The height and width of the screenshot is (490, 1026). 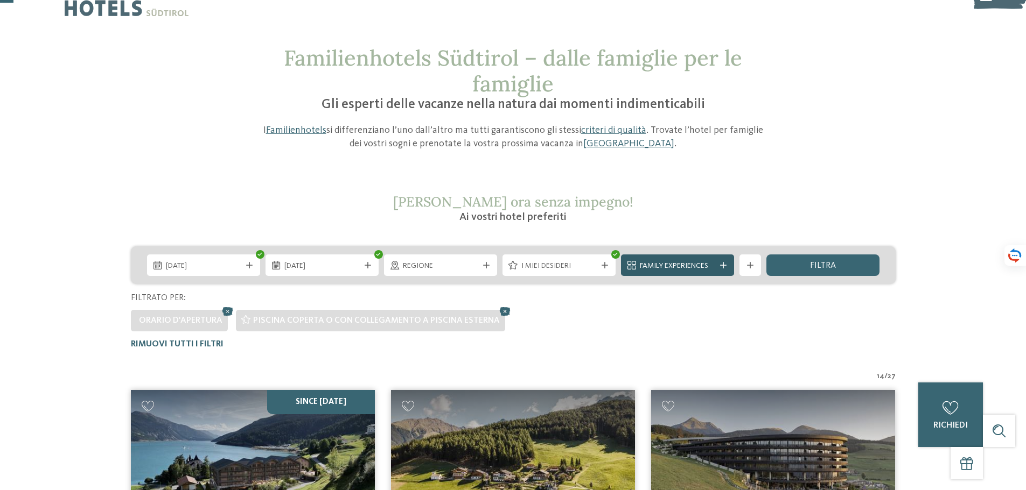 What do you see at coordinates (891, 377) in the screenshot?
I see `span: 27` at bounding box center [891, 377].